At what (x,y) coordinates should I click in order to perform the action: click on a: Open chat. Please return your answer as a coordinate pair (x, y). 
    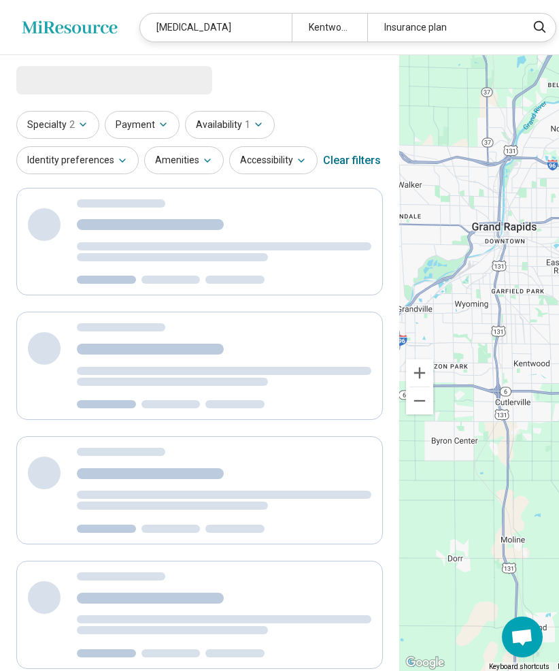
    Looking at the image, I should click on (522, 637).